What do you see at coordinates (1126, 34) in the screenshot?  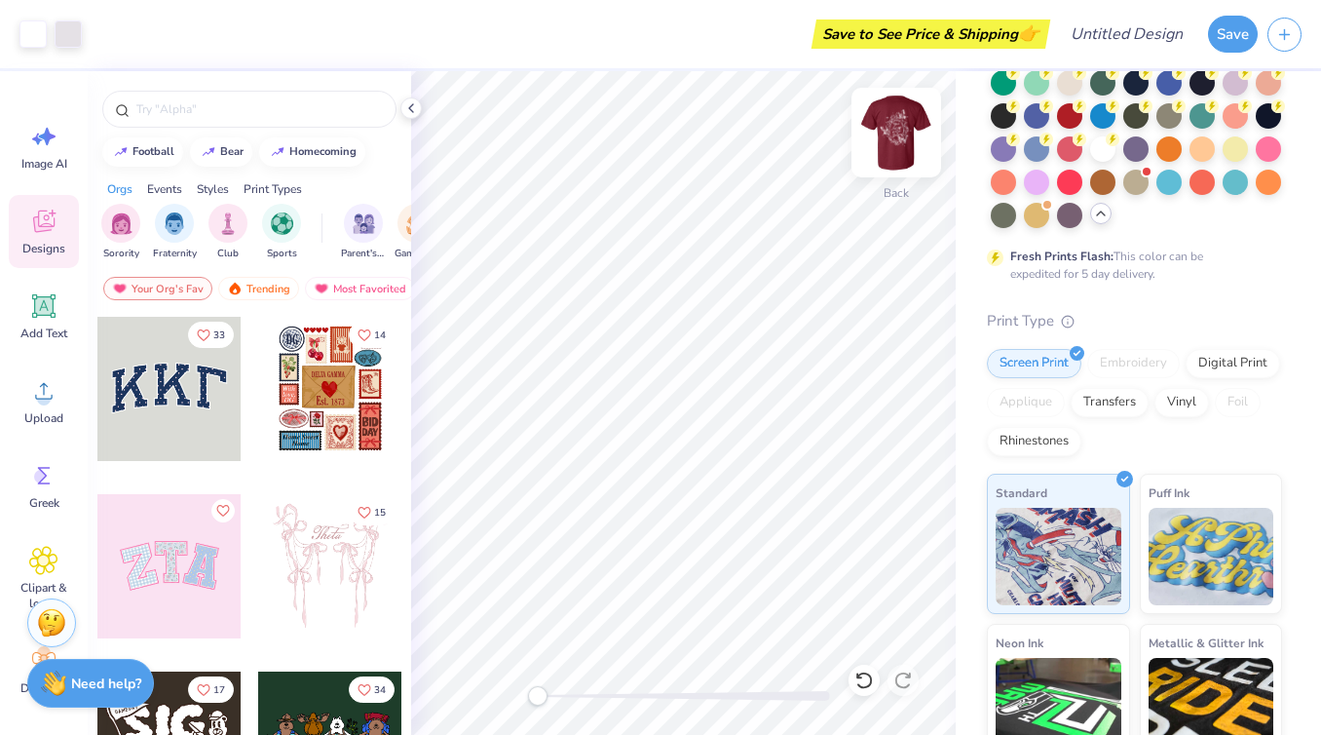 I see `input: Untitled Design` at bounding box center [1126, 34].